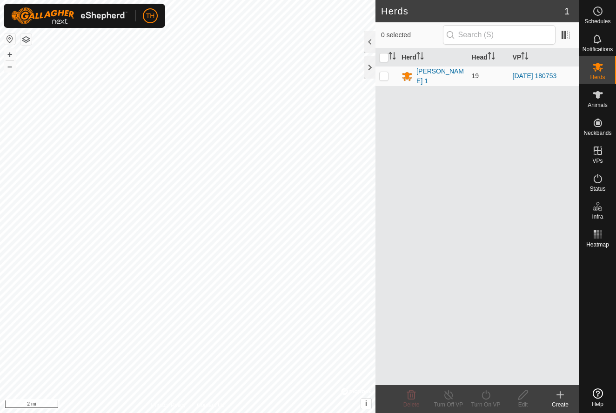  Describe the element at coordinates (475, 76) in the screenshot. I see `span: 19` at that location.